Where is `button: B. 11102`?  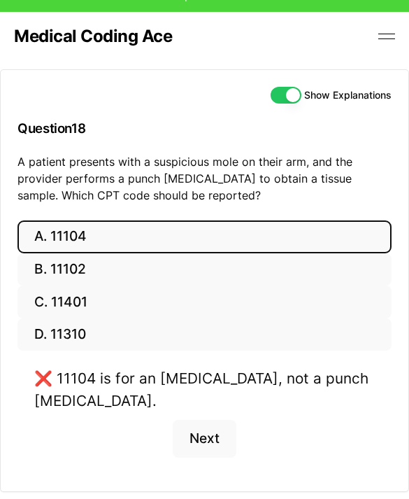
button: B. 11102 is located at coordinates (204, 269).